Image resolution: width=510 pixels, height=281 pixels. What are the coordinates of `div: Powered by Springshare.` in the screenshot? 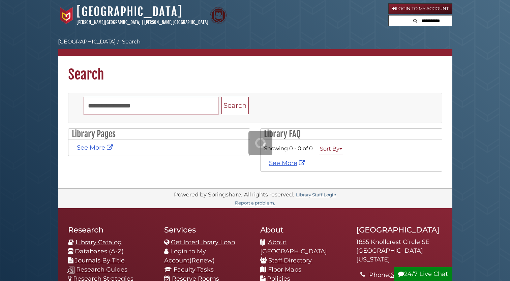 It's located at (208, 195).